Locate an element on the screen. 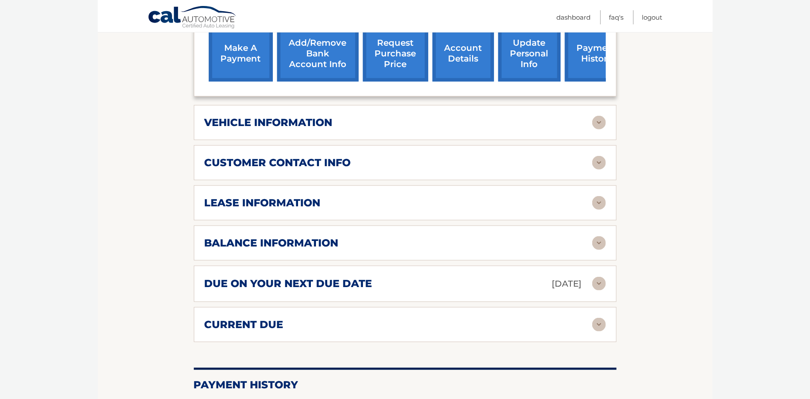  h2: balance information is located at coordinates (272, 243).